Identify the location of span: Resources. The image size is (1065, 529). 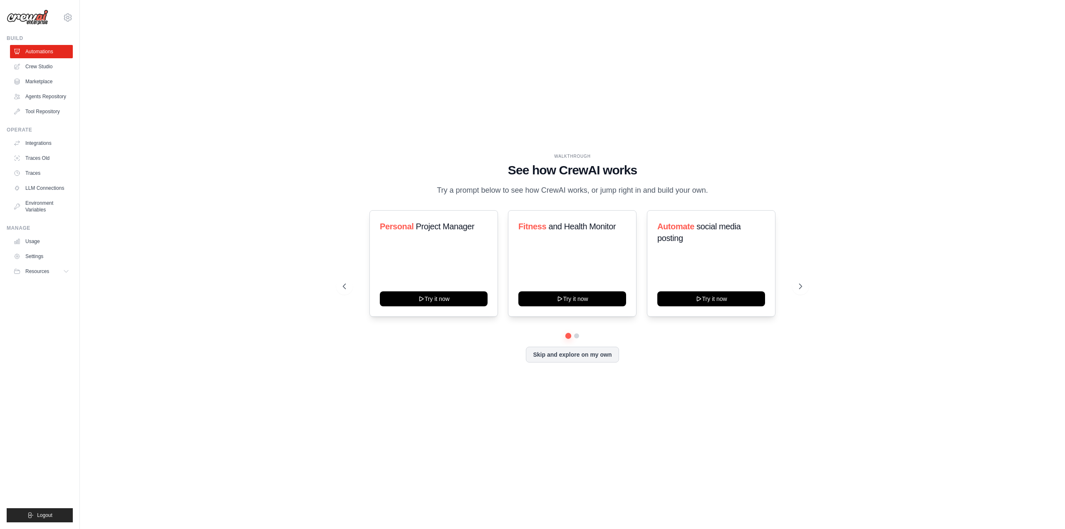
(37, 271).